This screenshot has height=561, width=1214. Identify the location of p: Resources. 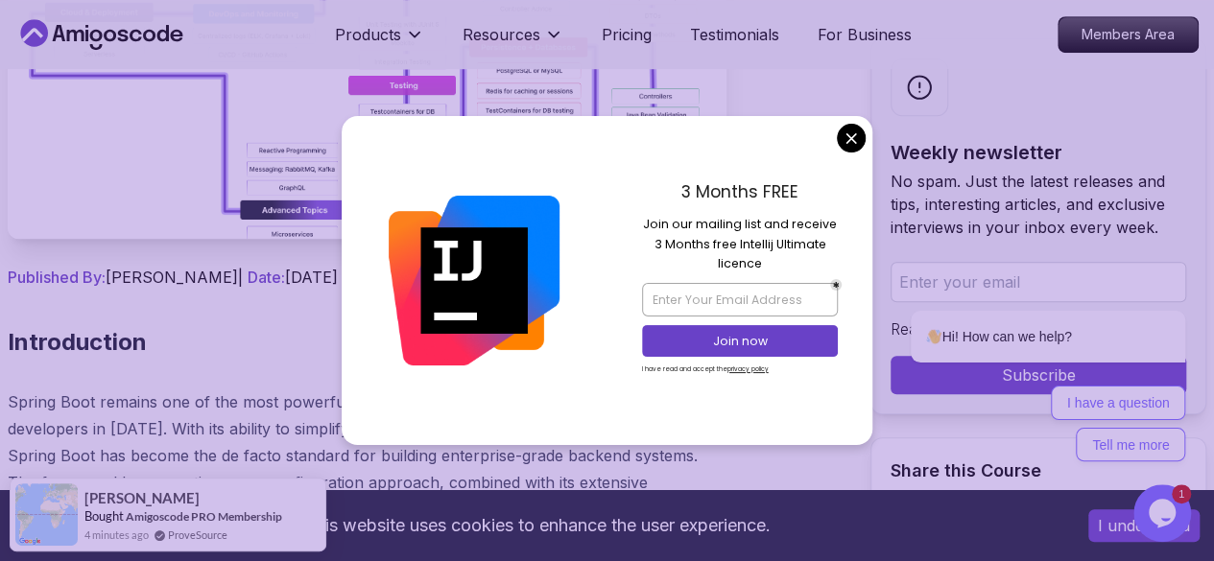
(501, 35).